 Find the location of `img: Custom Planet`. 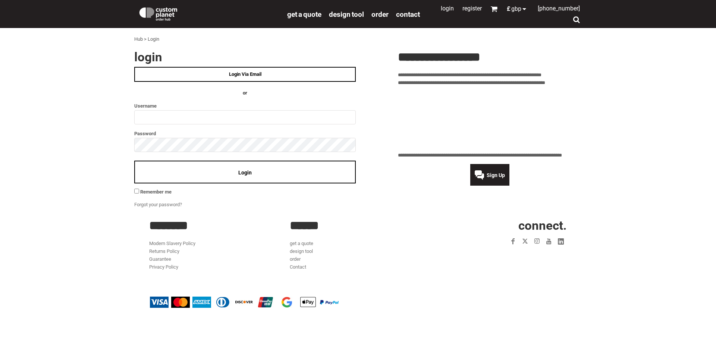

img: Custom Planet is located at coordinates (158, 13).